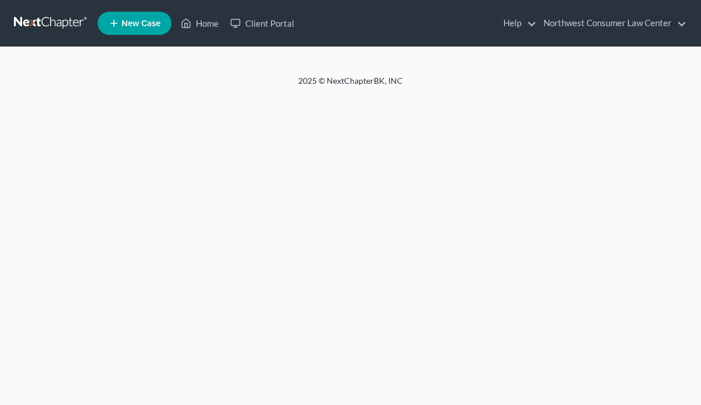 The width and height of the screenshot is (701, 405). What do you see at coordinates (199, 23) in the screenshot?
I see `a: Home` at bounding box center [199, 23].